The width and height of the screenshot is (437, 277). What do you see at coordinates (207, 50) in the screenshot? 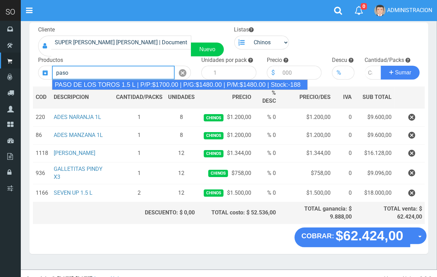
I see `a: Nuevo` at bounding box center [207, 50].